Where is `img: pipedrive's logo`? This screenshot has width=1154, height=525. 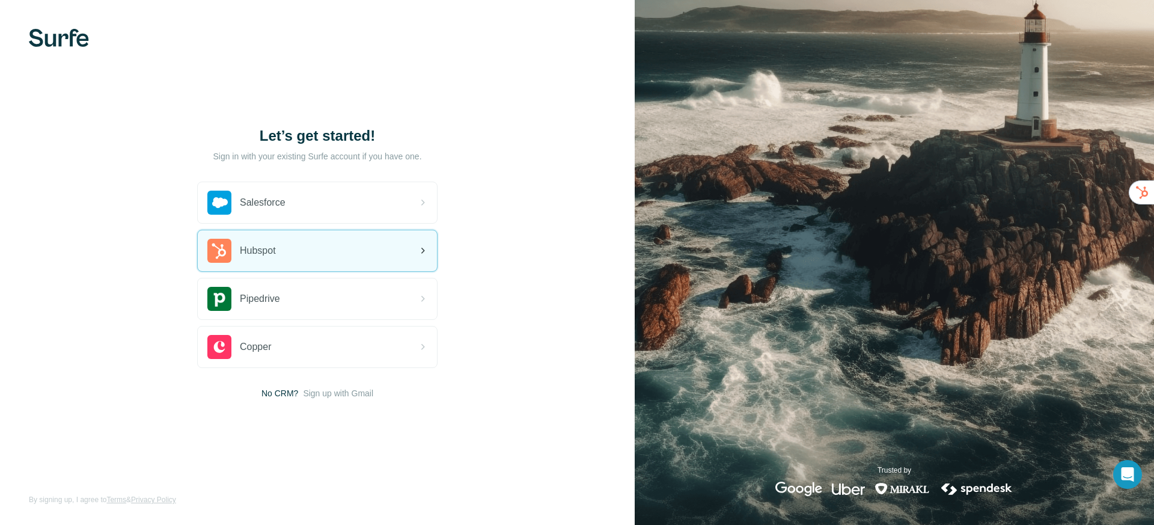 img: pipedrive's logo is located at coordinates (219, 299).